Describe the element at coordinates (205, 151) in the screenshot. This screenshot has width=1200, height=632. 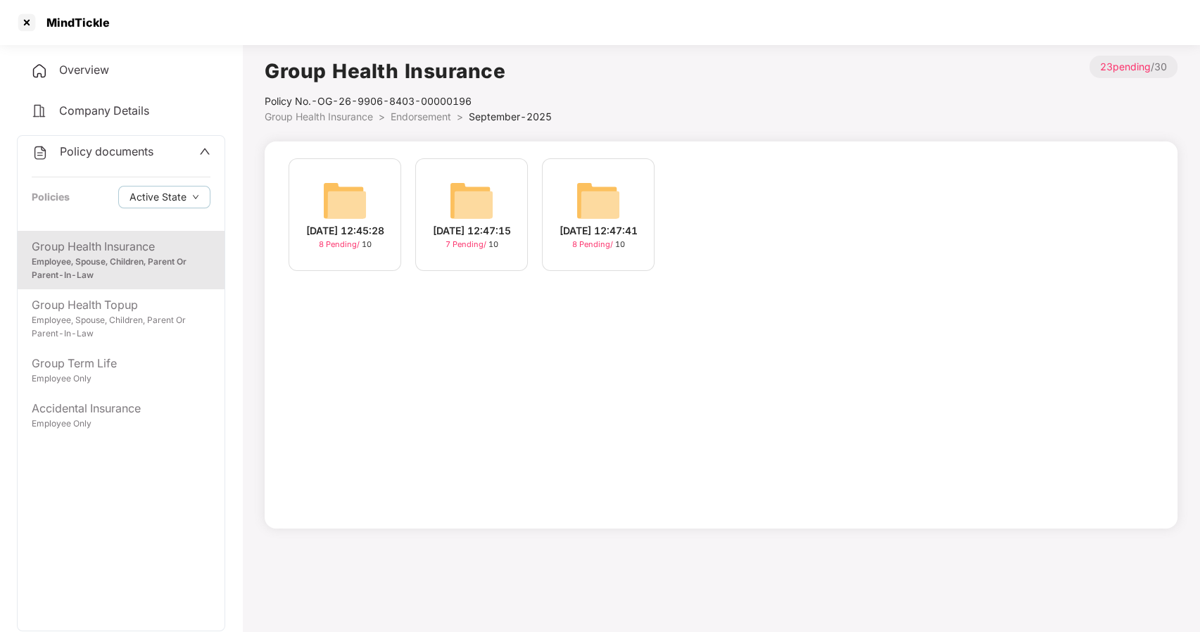
I see `span: up` at that location.